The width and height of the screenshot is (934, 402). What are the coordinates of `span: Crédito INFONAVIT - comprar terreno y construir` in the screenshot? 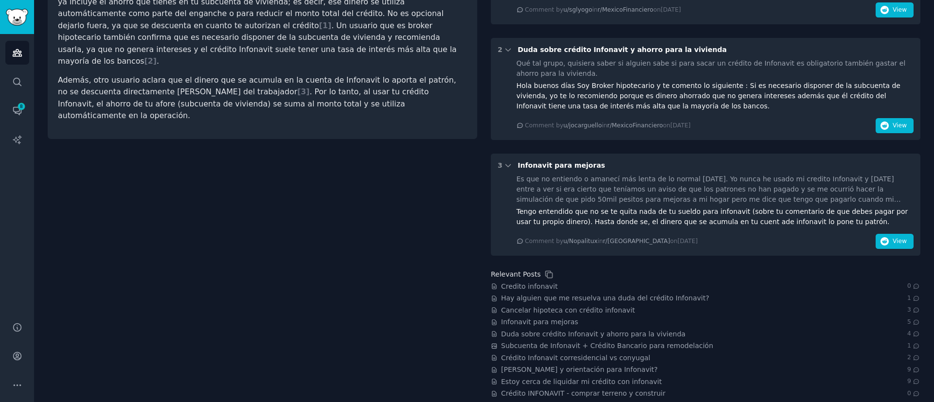 It's located at (583, 393).